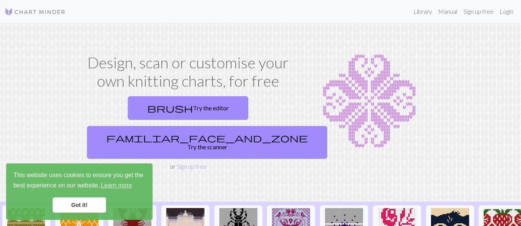 The height and width of the screenshot is (226, 521). What do you see at coordinates (207, 138) in the screenshot?
I see `span: familiar_face_and_zone` at bounding box center [207, 138].